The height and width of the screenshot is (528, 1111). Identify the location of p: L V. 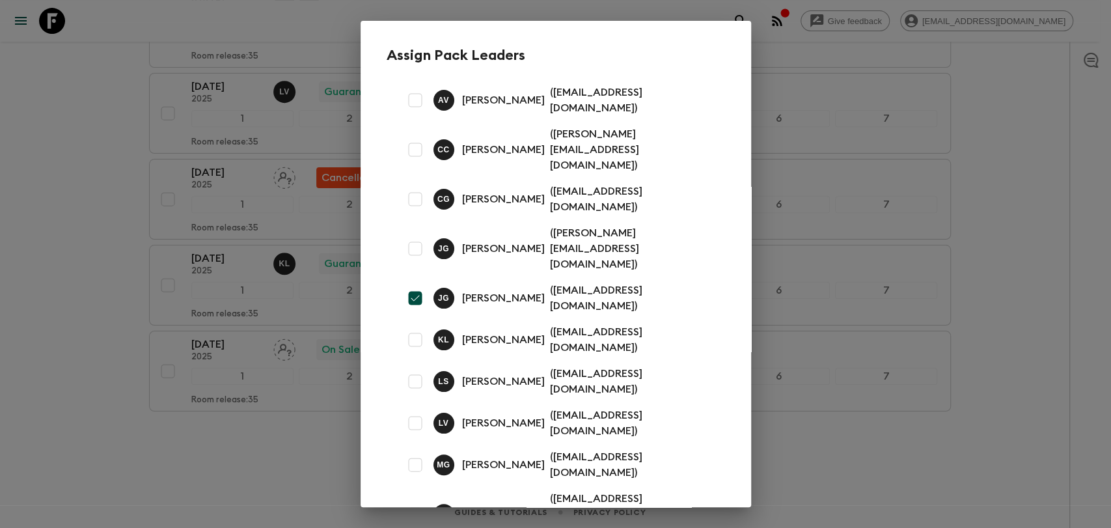
(444, 423).